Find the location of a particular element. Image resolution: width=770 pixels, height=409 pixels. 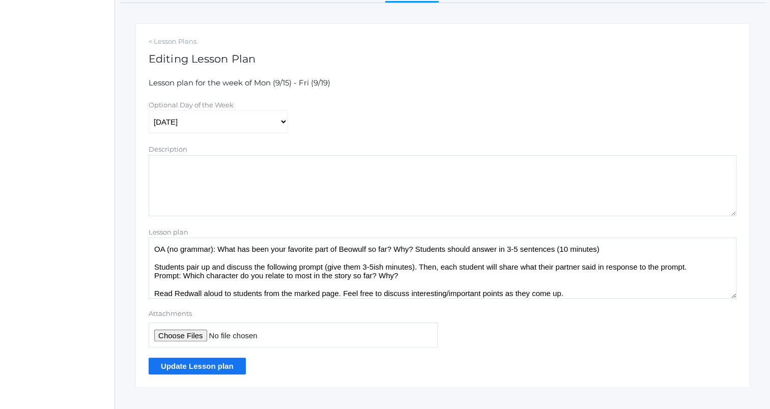

span: Lesson plan for the week of Mon (9/15) - Fri (9/19) is located at coordinates (239, 82).